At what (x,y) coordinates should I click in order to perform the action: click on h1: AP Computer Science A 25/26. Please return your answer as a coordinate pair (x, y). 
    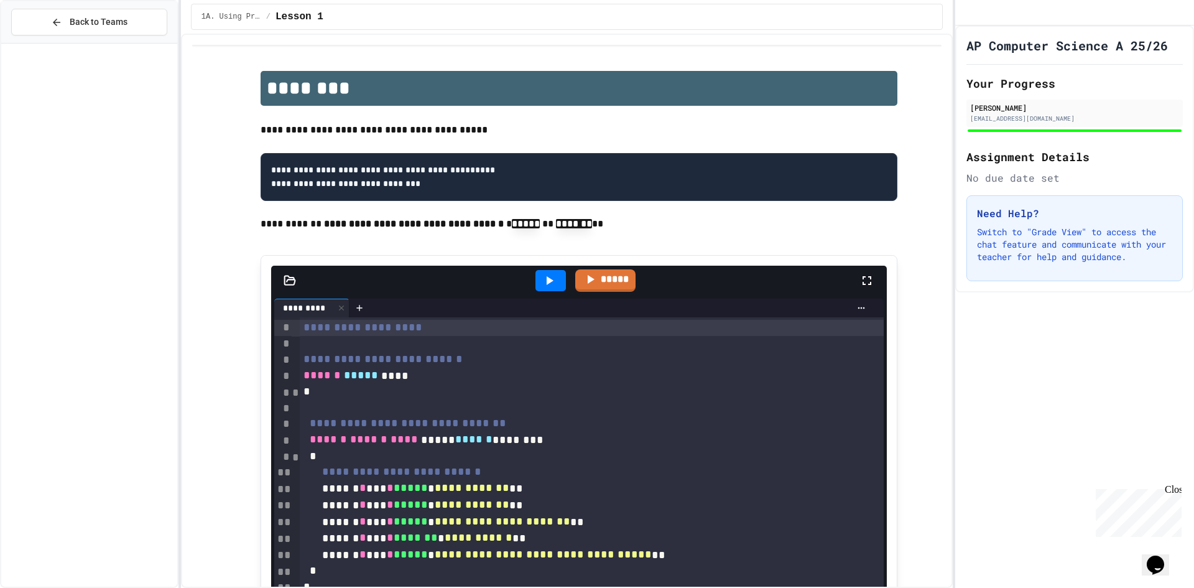
    Looking at the image, I should click on (1067, 45).